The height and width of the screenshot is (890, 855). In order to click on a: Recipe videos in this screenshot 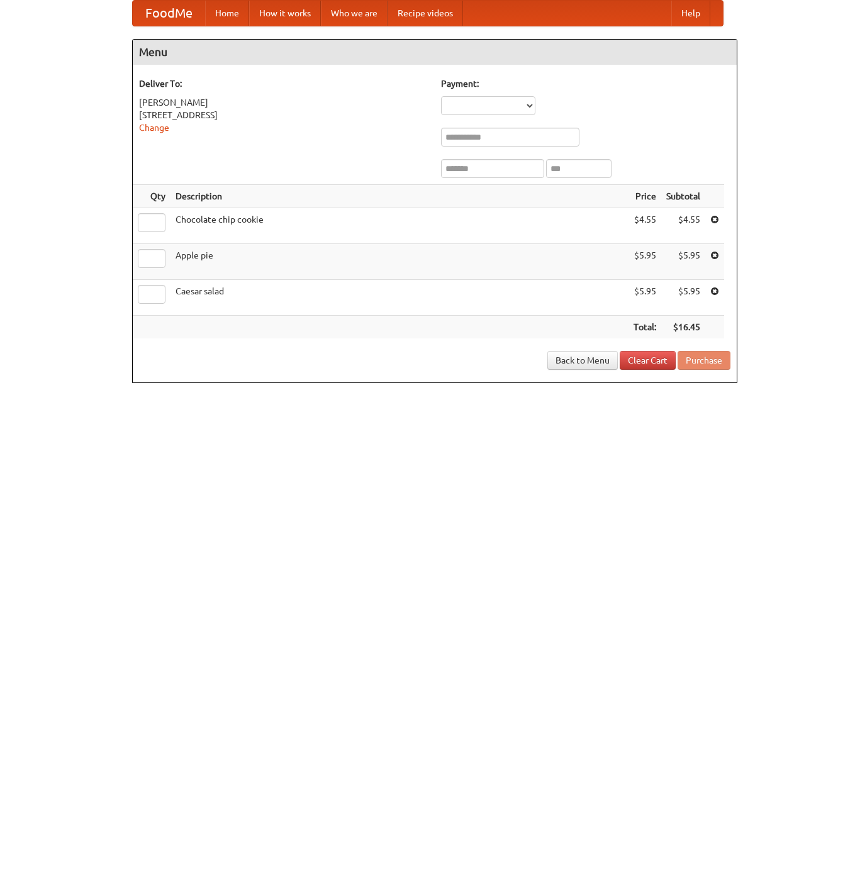, I will do `click(425, 13)`.